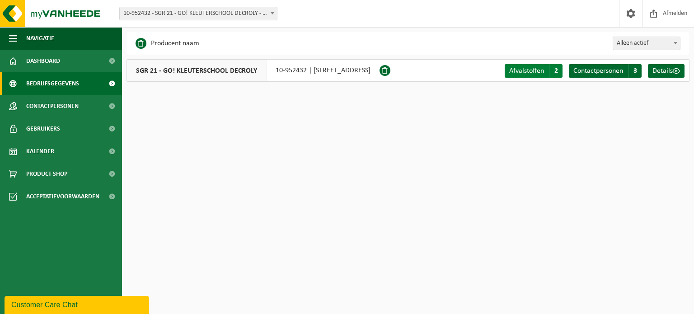  Describe the element at coordinates (40, 38) in the screenshot. I see `span: Navigatie` at that location.